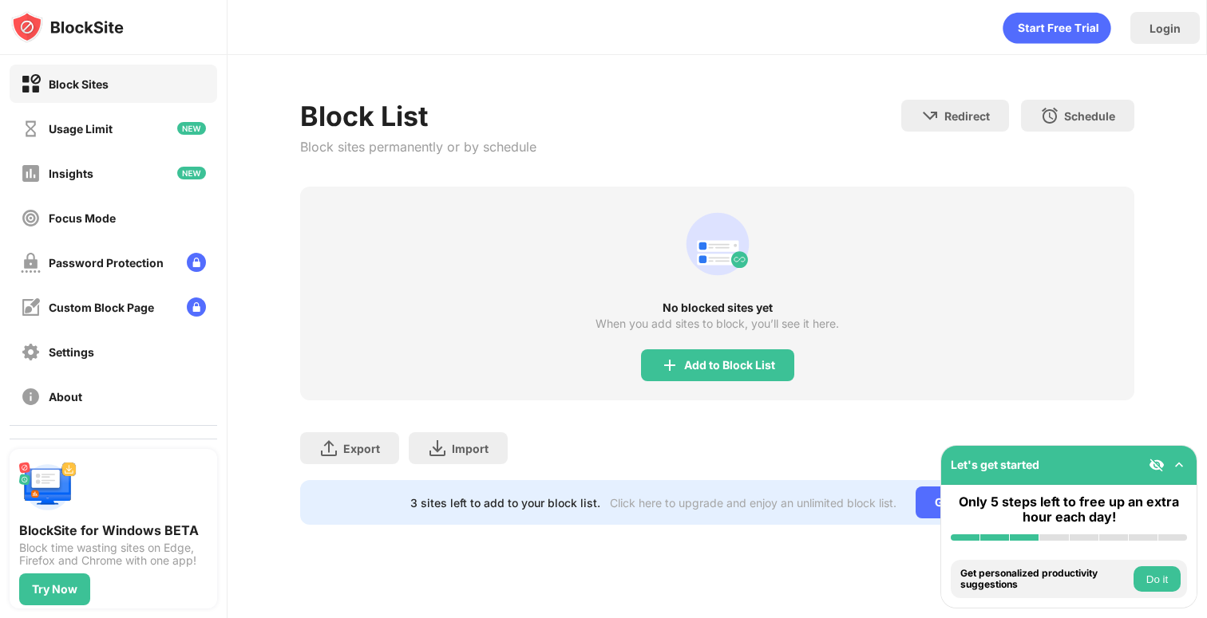 This screenshot has height=618, width=1207. I want to click on div: Settings, so click(71, 352).